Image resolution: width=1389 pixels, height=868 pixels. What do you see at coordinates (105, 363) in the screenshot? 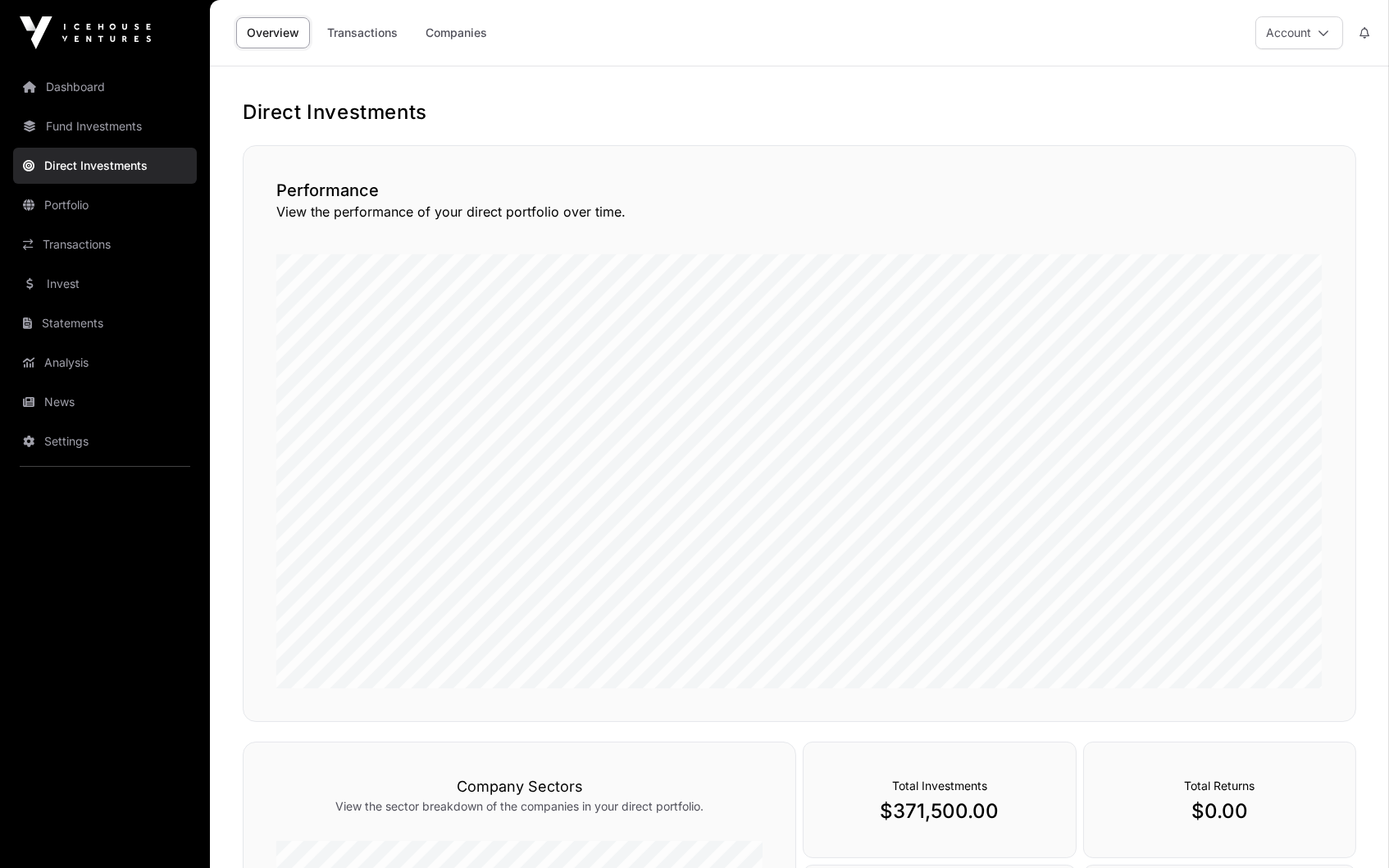
I see `a: Analysis` at bounding box center [105, 363].